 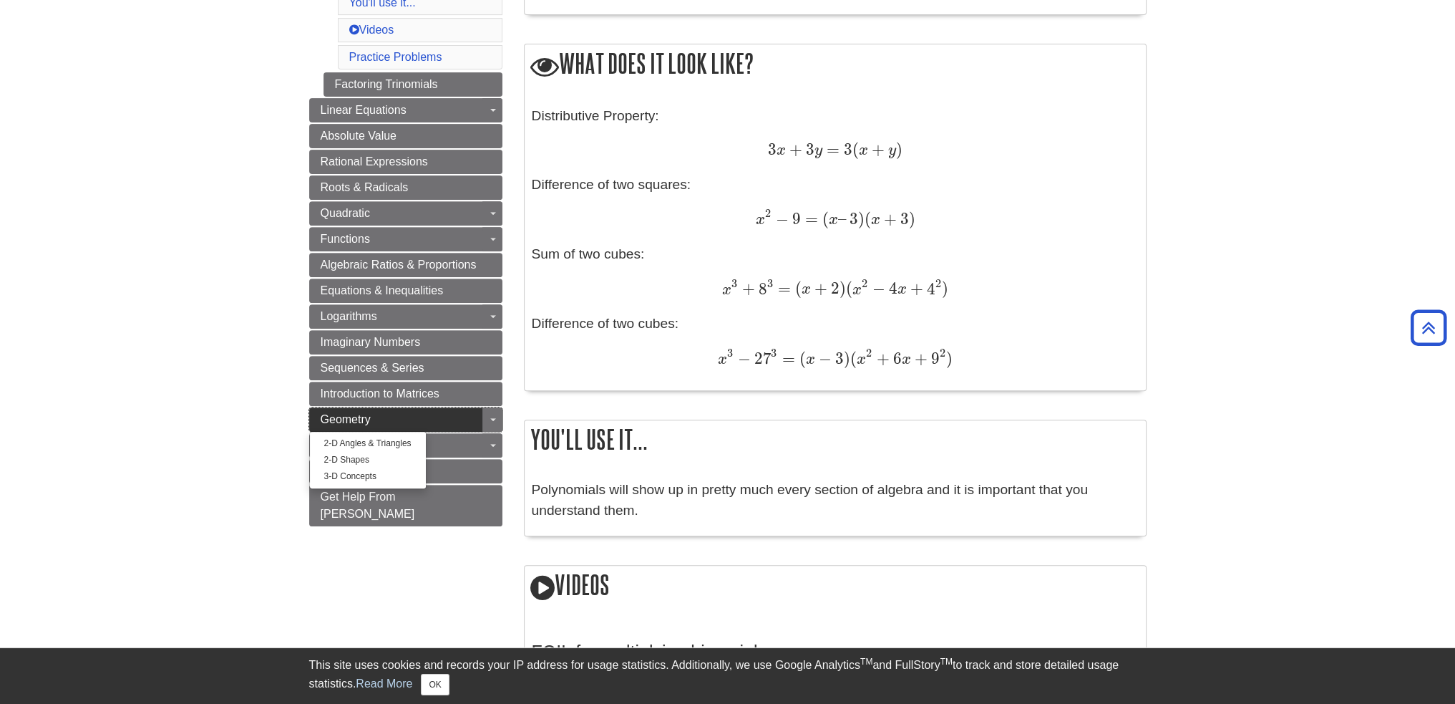 I want to click on a: Geometry, so click(x=406, y=419).